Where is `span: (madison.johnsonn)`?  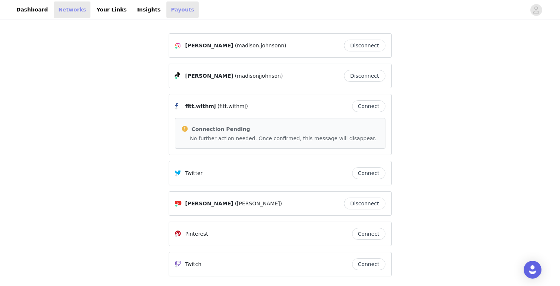
span: (madison.johnsonn) is located at coordinates (261, 46).